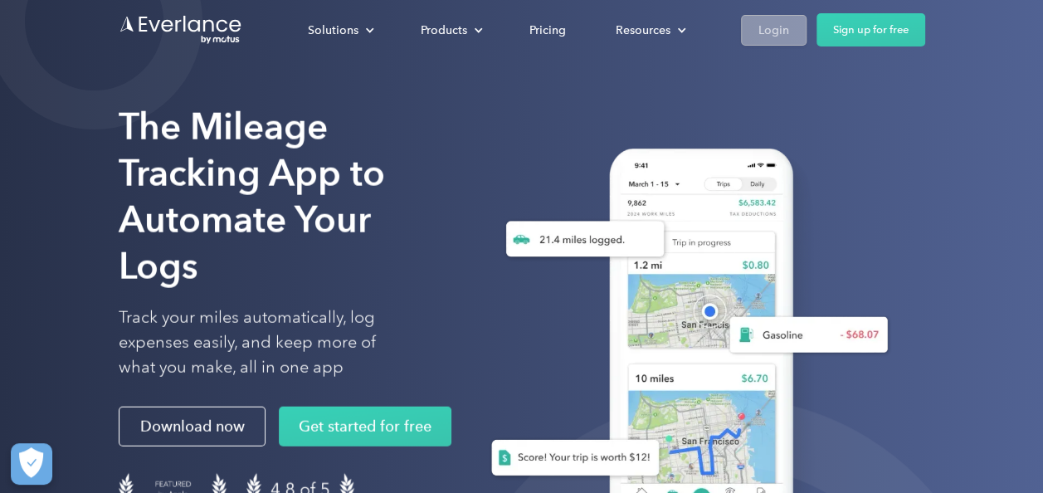 Image resolution: width=1043 pixels, height=493 pixels. What do you see at coordinates (266, 343) in the screenshot?
I see `p: Track your miles automatically, log expenses easily, and keep more of what you make, all in one app` at bounding box center [266, 343].